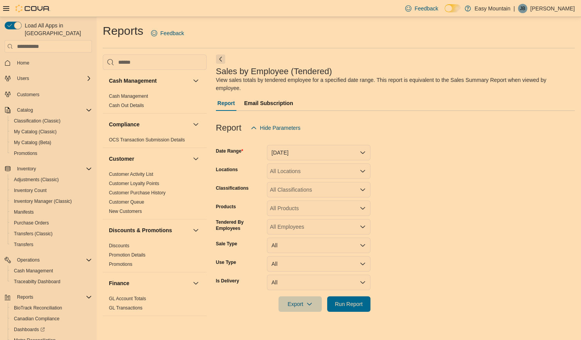 Image resolution: width=581 pixels, height=340 pixels. I want to click on span: New Customers, so click(125, 211).